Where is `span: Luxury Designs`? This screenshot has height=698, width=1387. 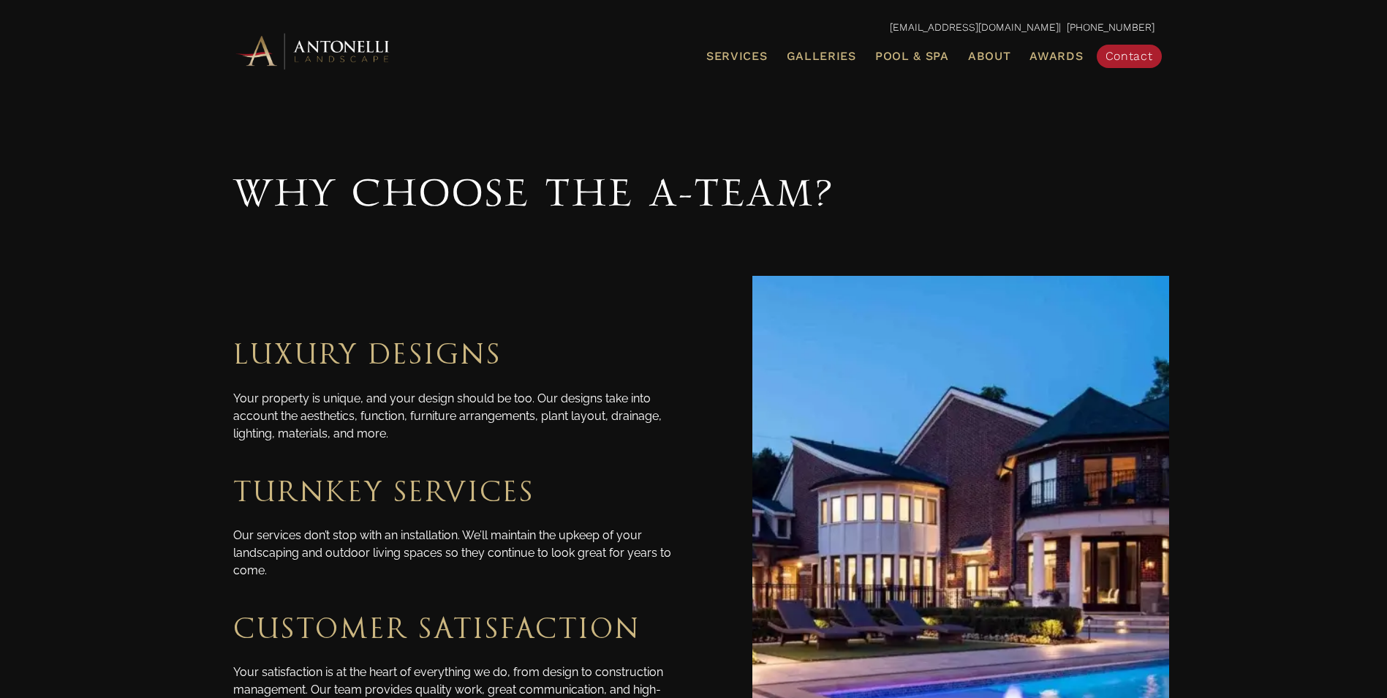 span: Luxury Designs is located at coordinates (367, 354).